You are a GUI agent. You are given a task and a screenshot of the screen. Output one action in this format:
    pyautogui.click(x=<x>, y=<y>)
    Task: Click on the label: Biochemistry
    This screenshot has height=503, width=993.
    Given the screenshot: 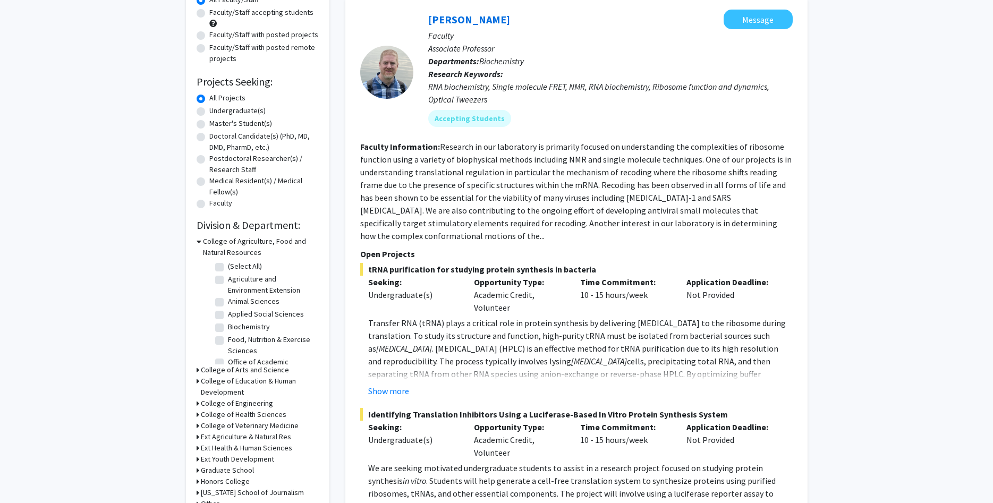 What is the action you would take?
    pyautogui.click(x=249, y=327)
    